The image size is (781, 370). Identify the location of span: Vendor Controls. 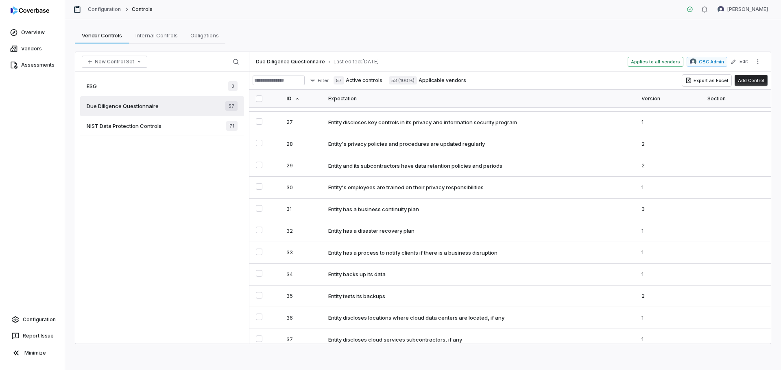
(102, 35).